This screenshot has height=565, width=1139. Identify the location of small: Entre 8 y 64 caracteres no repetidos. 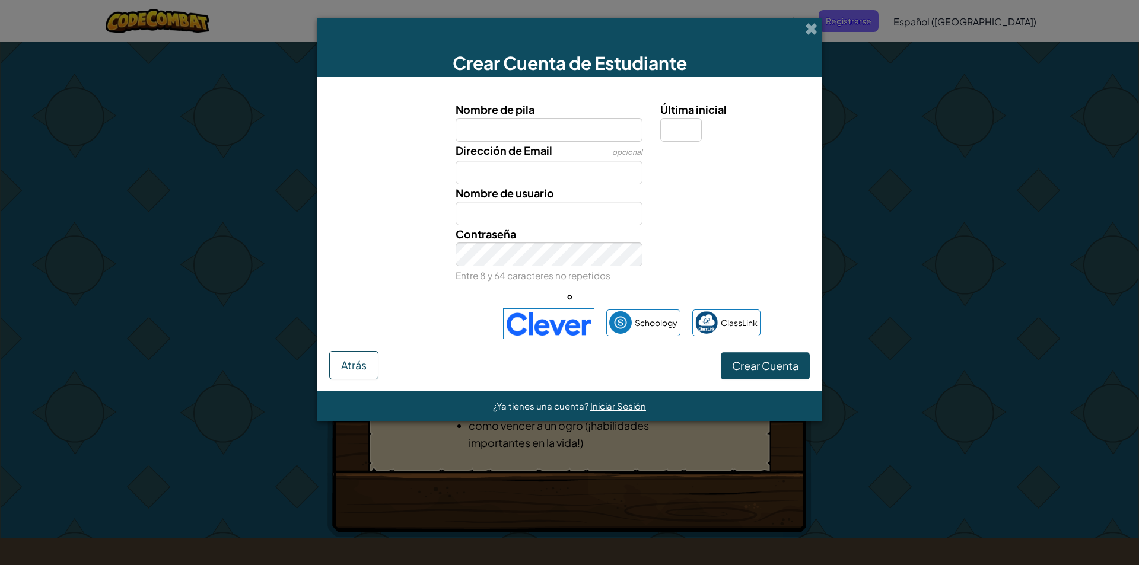
(532, 275).